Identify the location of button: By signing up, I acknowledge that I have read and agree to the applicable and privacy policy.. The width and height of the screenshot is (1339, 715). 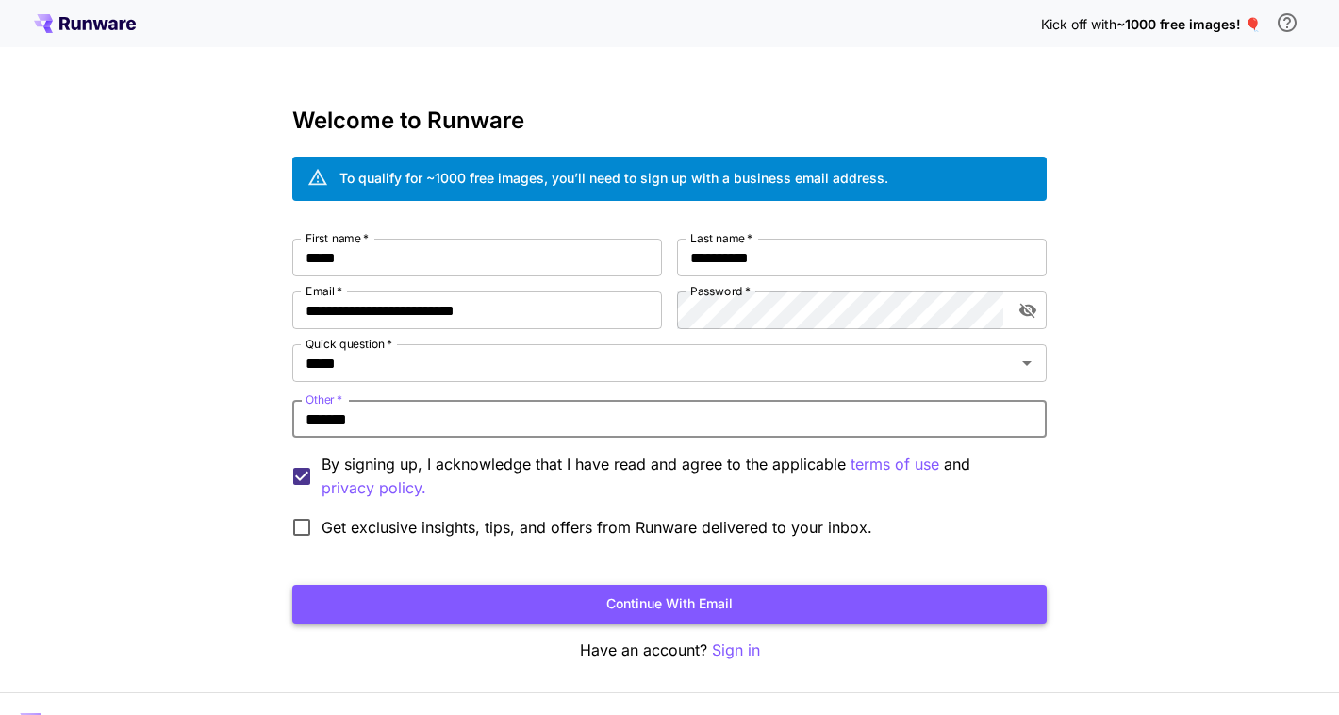
(895, 464).